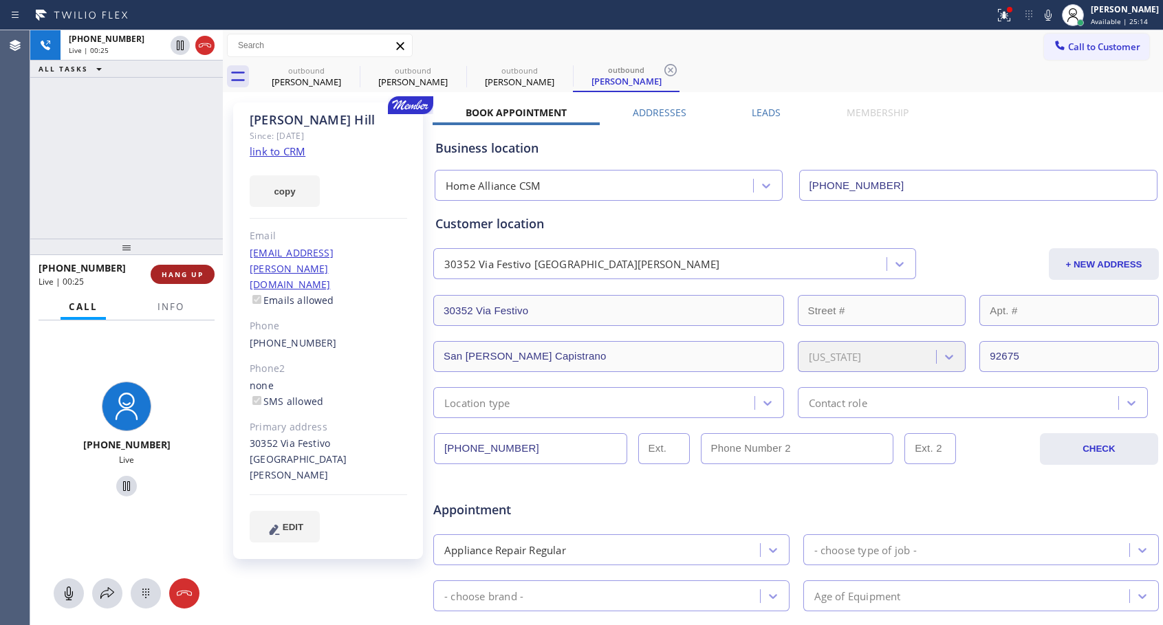  What do you see at coordinates (505, 550) in the screenshot?
I see `div: Appliance Repair Regular` at bounding box center [505, 550].